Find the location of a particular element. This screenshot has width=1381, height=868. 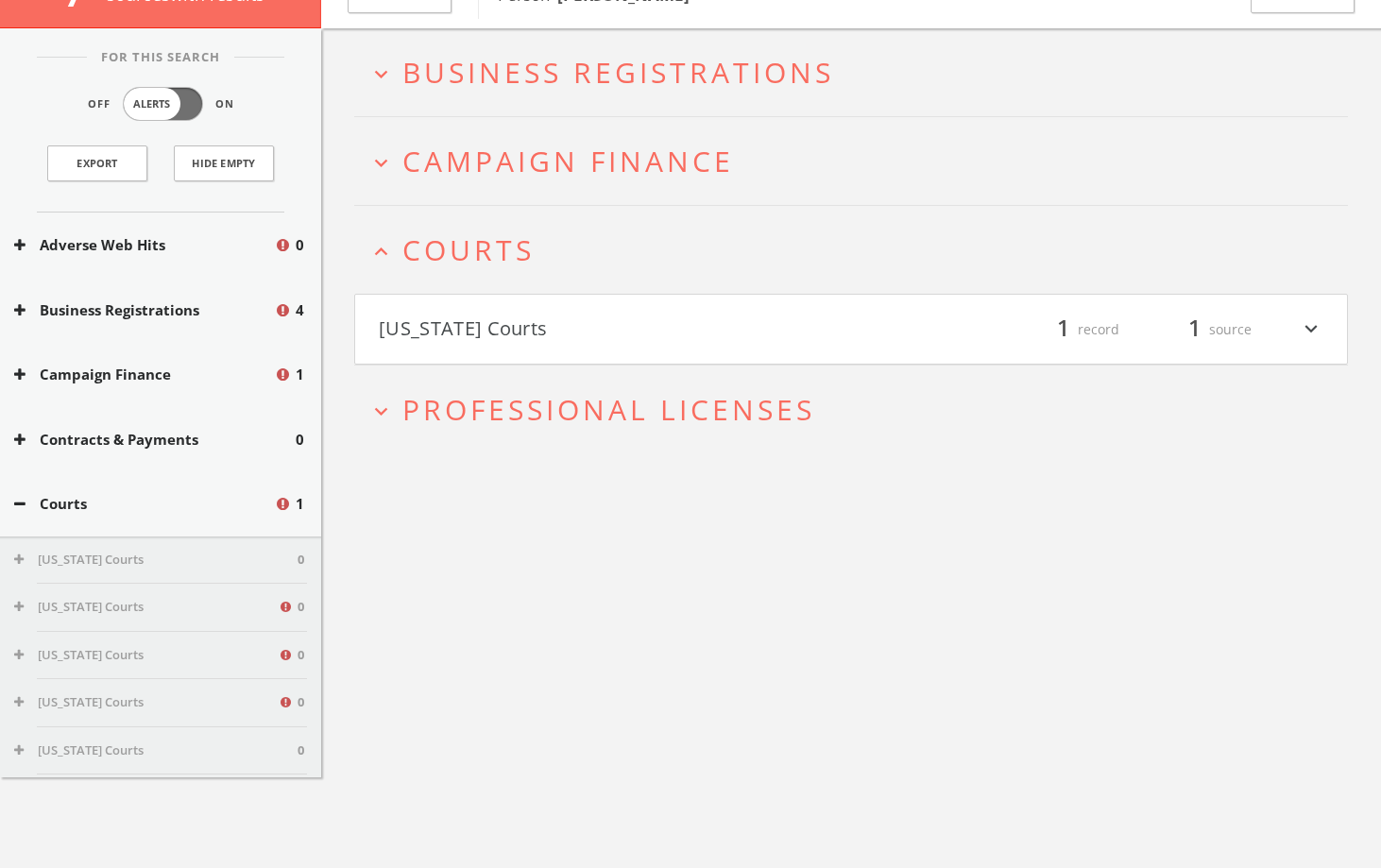

button: Campaign Finance is located at coordinates (144, 374).